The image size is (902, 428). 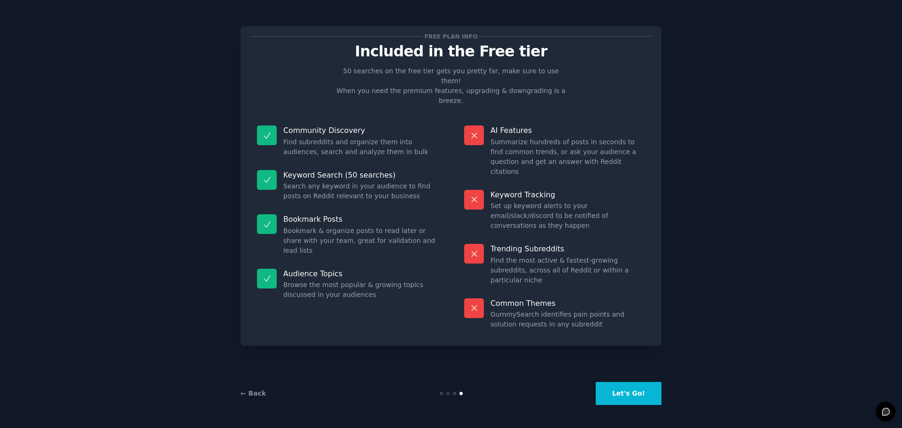 What do you see at coordinates (451, 51) in the screenshot?
I see `p: Included in the Free tier` at bounding box center [451, 51].